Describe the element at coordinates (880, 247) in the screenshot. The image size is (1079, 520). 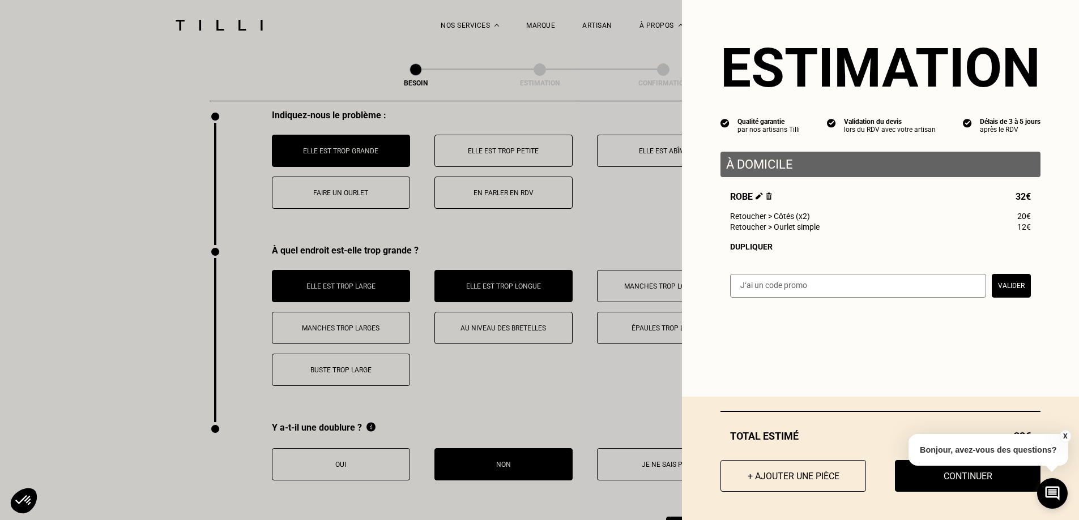
I see `div: Dupliquer` at that location.